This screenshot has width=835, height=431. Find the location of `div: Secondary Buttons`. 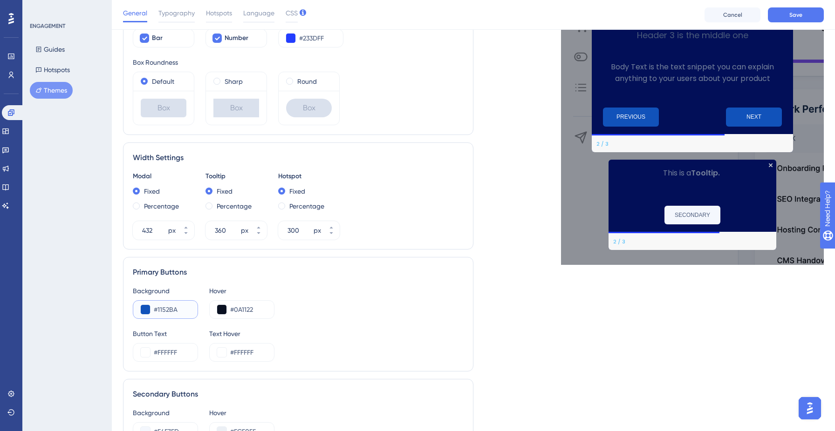

div: Secondary Buttons is located at coordinates (298, 394).